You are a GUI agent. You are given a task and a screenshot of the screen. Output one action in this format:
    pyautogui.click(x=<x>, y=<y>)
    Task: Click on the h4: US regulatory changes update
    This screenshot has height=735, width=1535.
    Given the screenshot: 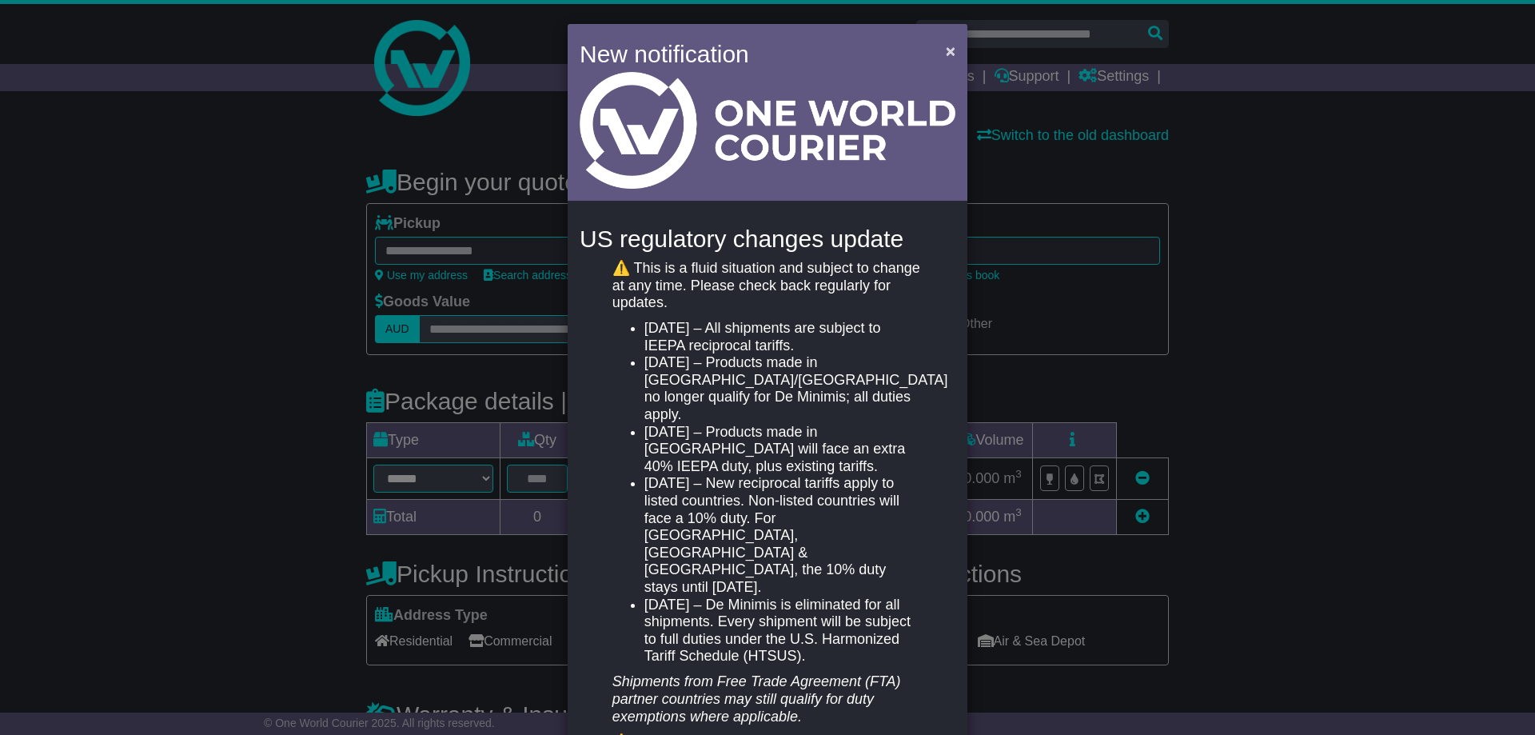 What is the action you would take?
    pyautogui.click(x=767, y=238)
    